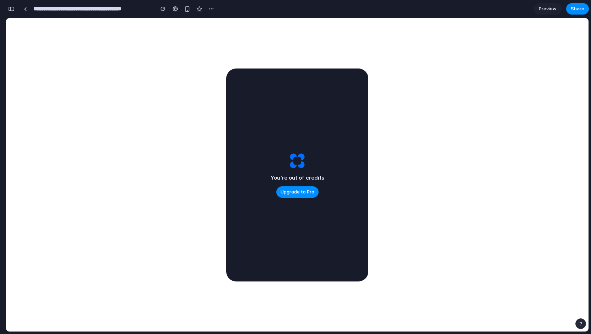 The width and height of the screenshot is (591, 334). Describe the element at coordinates (547, 9) in the screenshot. I see `a: Preview` at that location.